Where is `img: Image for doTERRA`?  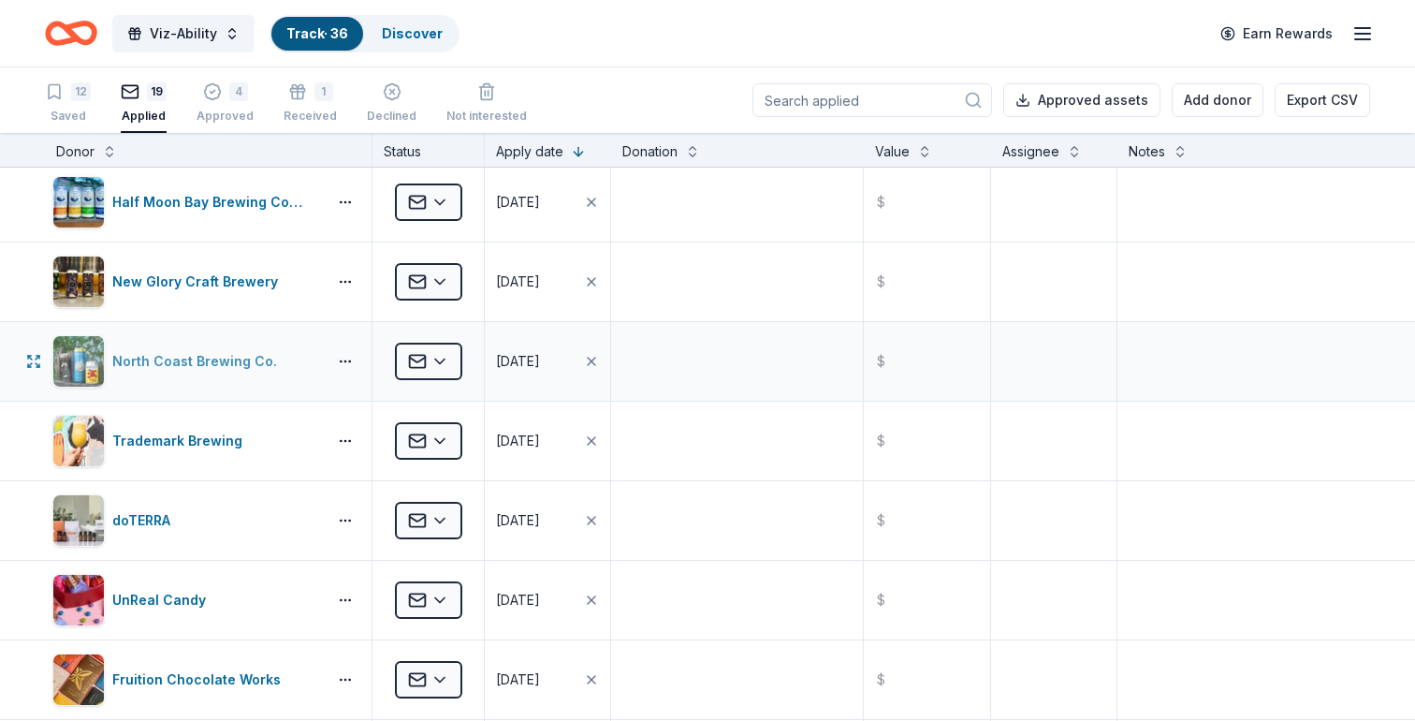 img: Image for doTERRA is located at coordinates (79, 520).